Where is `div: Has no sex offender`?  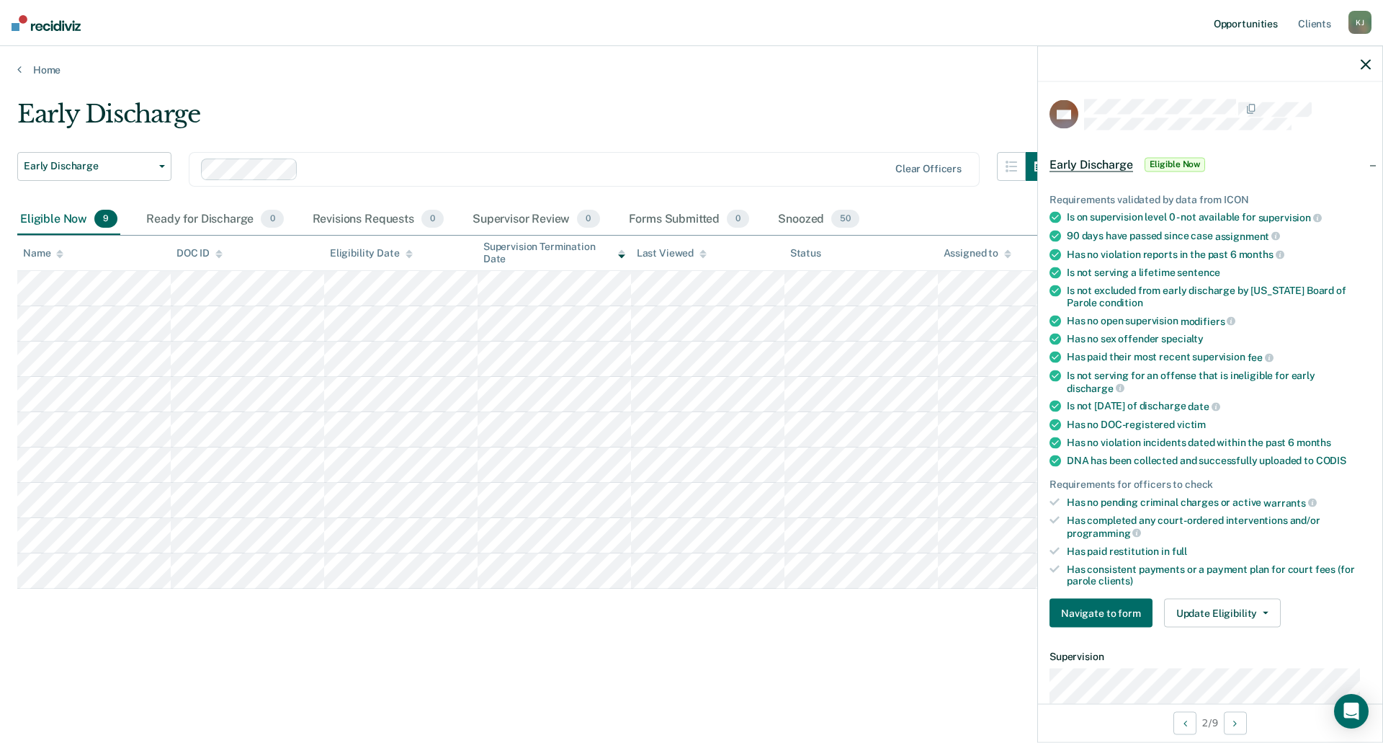 div: Has no sex offender is located at coordinates (1219, 339).